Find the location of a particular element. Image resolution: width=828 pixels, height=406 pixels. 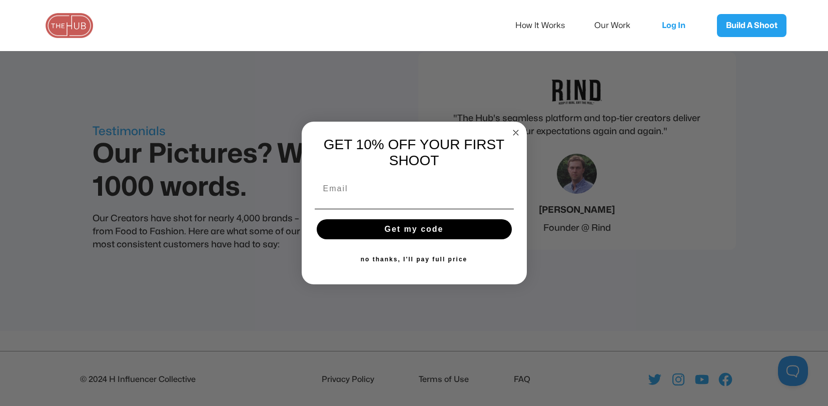

button: Close dialog is located at coordinates (516, 133).